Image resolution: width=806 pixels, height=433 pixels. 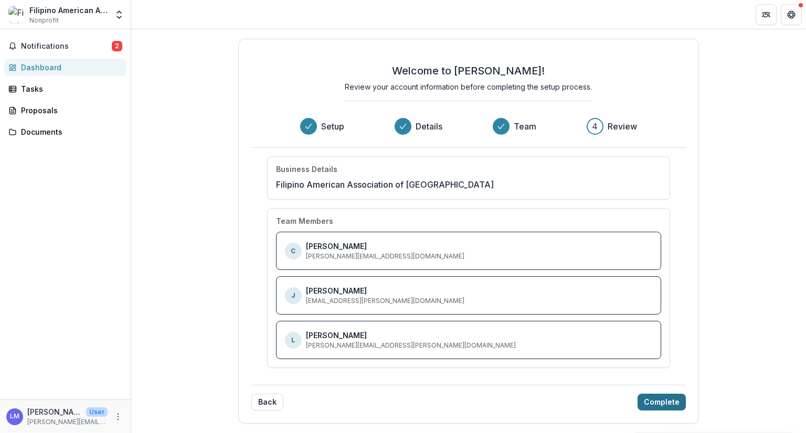 What do you see at coordinates (662, 402) in the screenshot?
I see `button: Complete` at bounding box center [662, 402].